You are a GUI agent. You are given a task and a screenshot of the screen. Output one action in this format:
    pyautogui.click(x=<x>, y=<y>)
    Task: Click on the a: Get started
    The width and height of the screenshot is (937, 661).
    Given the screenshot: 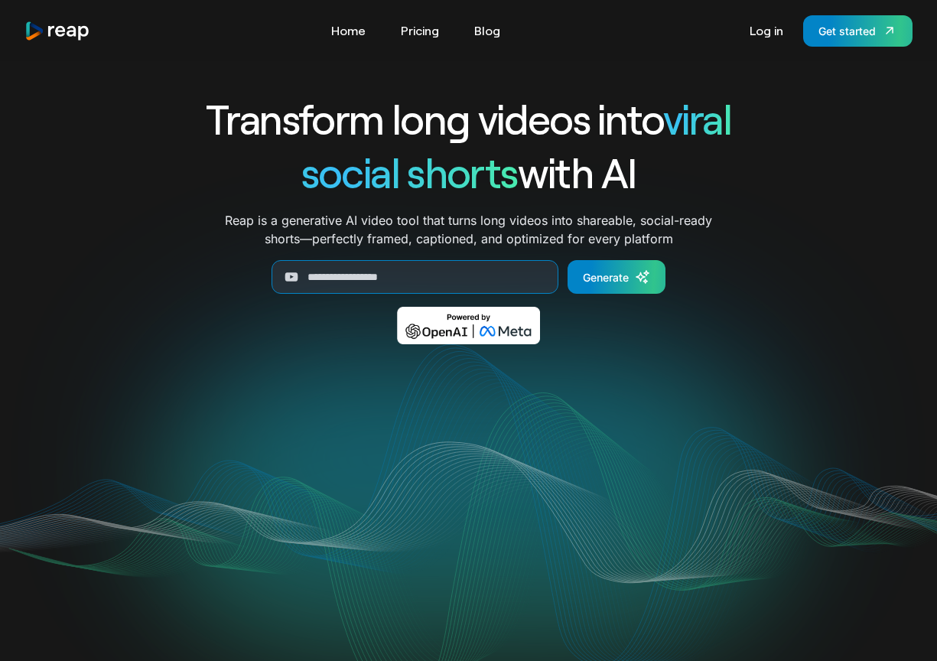 What is the action you would take?
    pyautogui.click(x=857, y=31)
    